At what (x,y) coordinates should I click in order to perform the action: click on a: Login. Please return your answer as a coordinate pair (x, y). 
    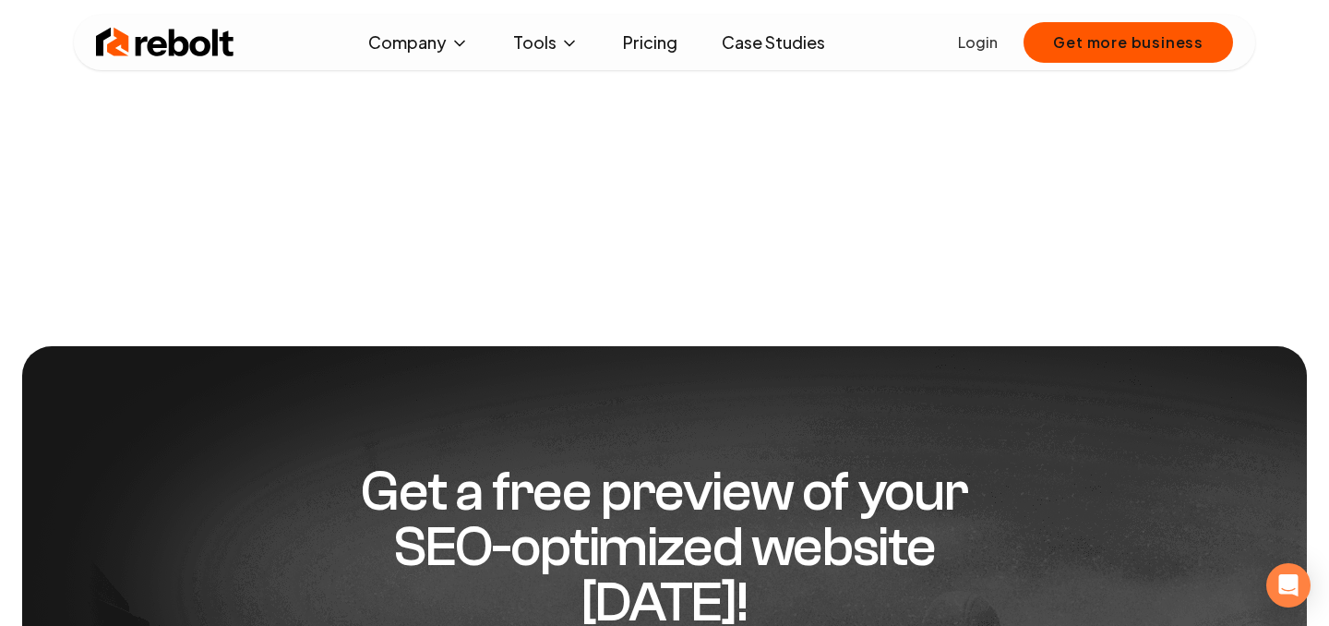
    Looking at the image, I should click on (977, 42).